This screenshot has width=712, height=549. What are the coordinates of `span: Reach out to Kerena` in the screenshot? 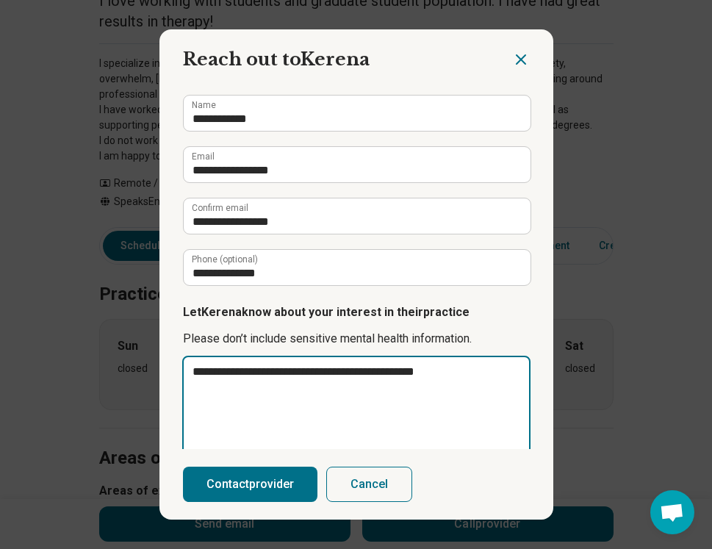 It's located at (276, 59).